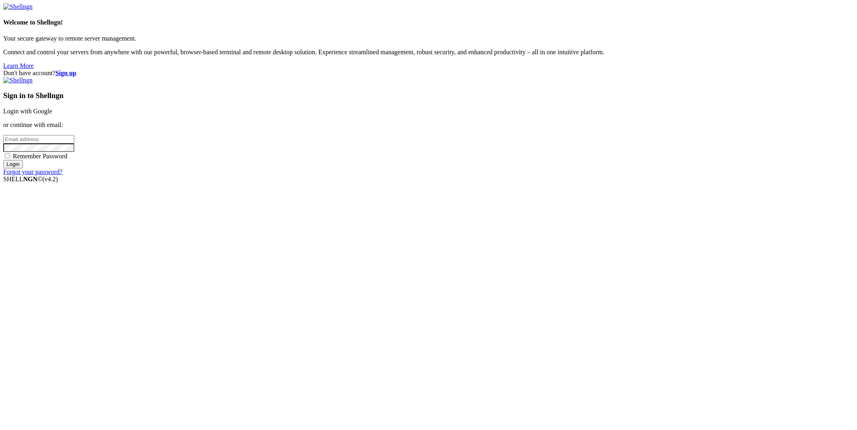 This screenshot has height=430, width=857. Describe the element at coordinates (66, 73) in the screenshot. I see `strong: Sign up` at that location.